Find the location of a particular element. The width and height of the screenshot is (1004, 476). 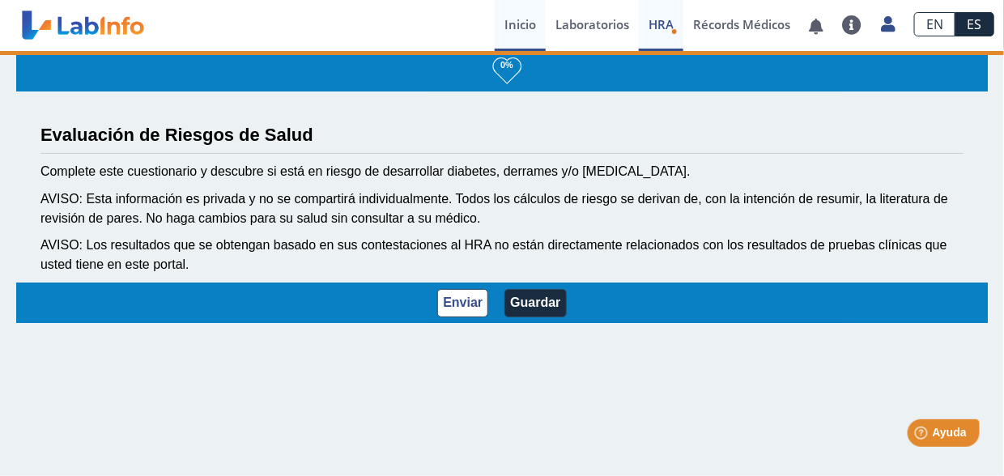

button: Enviar is located at coordinates (462, 303).